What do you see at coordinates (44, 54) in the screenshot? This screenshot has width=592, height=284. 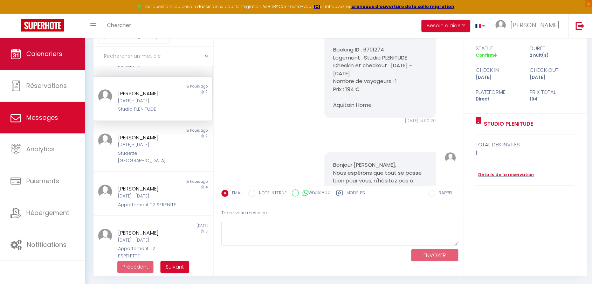 I see `span: Calendriers` at bounding box center [44, 54].